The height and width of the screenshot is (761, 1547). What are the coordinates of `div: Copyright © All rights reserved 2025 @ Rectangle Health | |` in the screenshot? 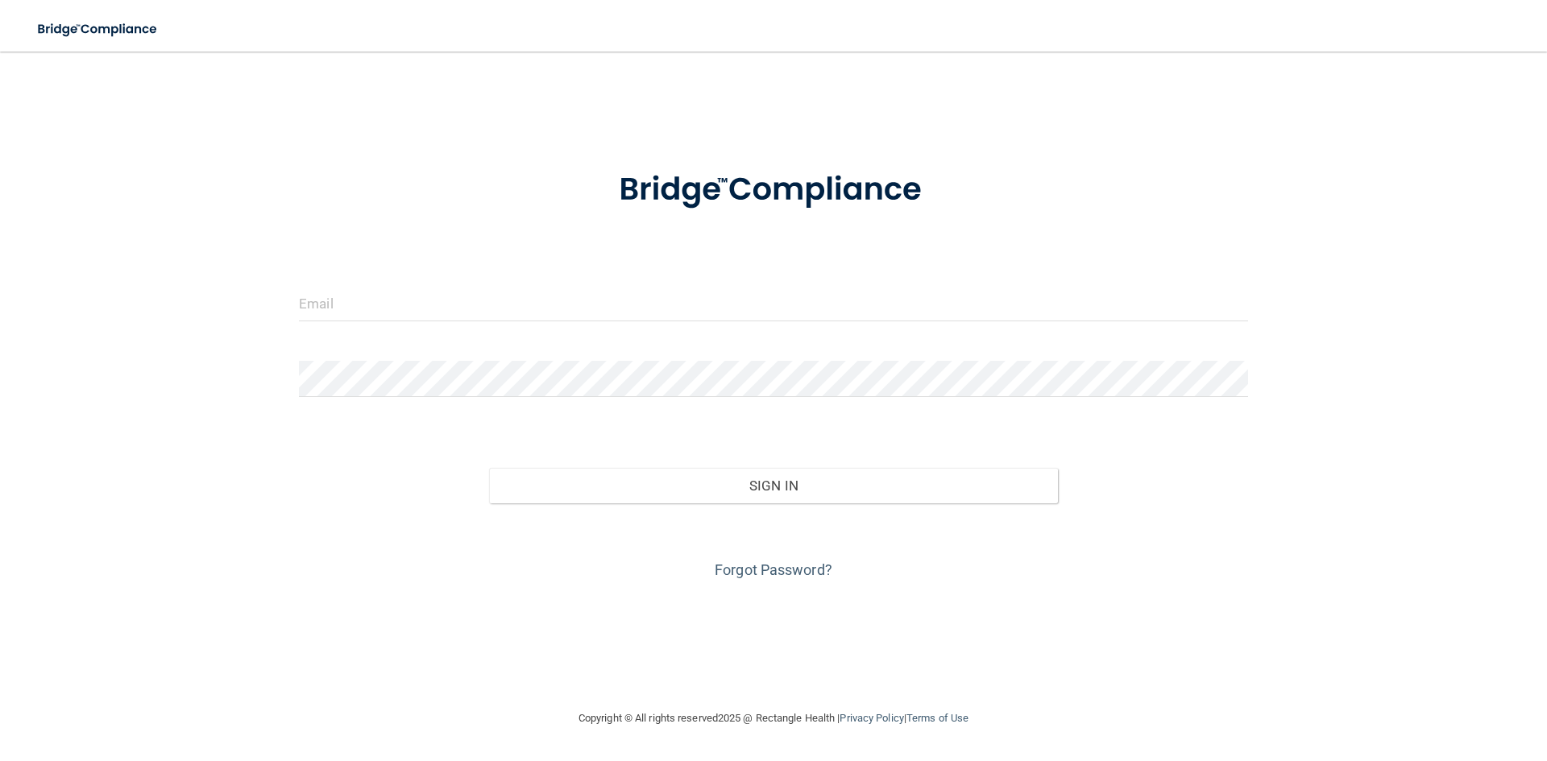 It's located at (773, 719).